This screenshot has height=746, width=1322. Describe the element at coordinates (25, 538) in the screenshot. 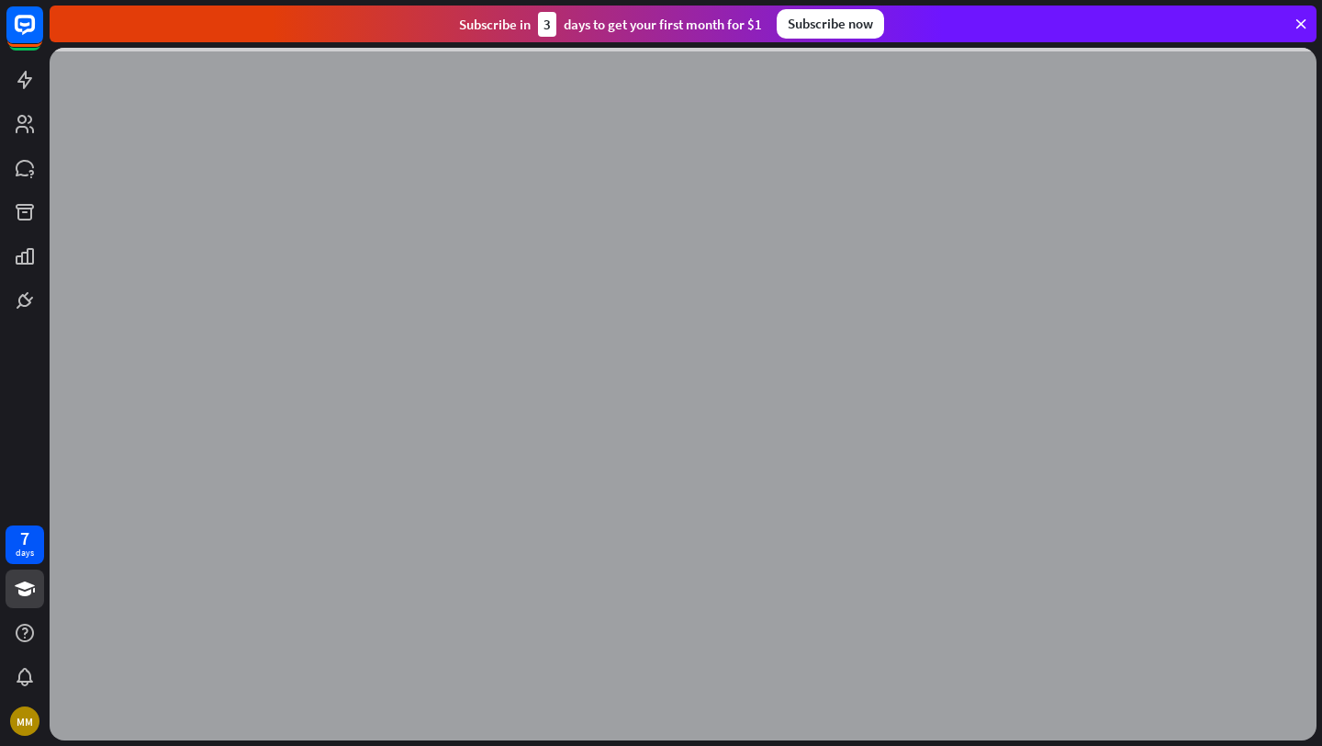

I see `div: 7` at that location.